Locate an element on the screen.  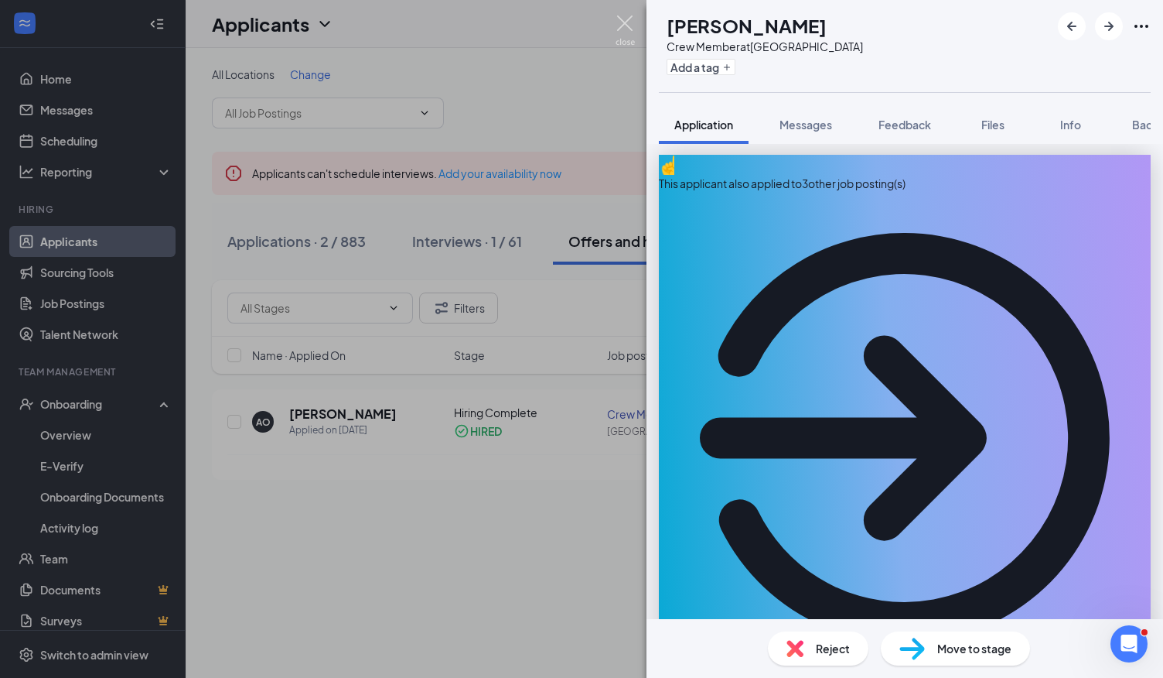
svg: ArrowLeftNew is located at coordinates (1072, 26).